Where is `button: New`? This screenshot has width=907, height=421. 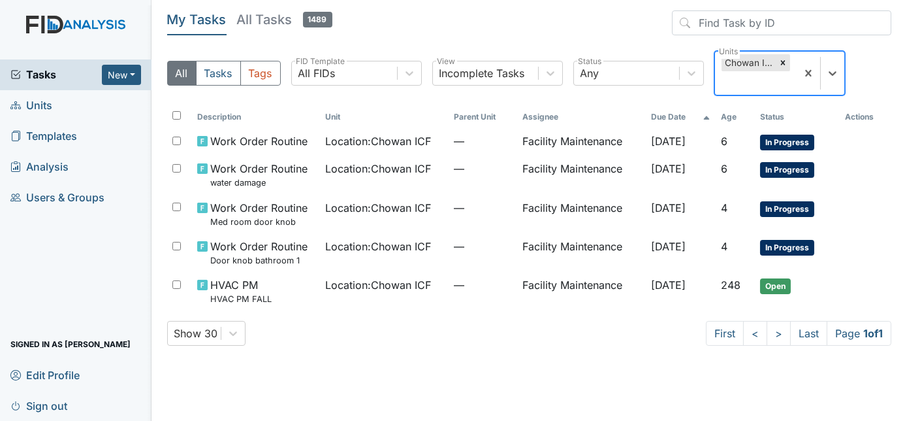 button: New is located at coordinates (121, 74).